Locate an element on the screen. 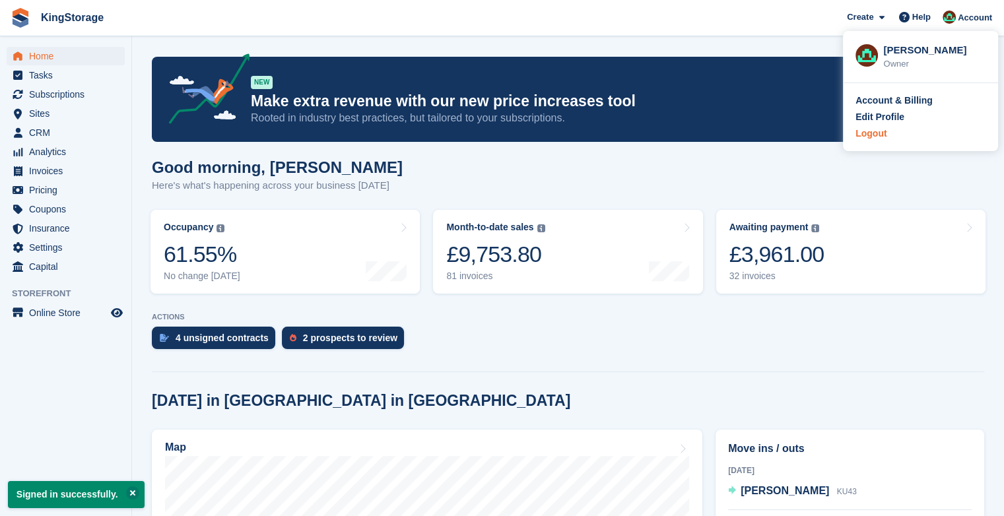  img: price-adjustments-announcement-icon-8257ccfd72463d97f412b2fc003d46551f7dbcb40ab6d574587a9cd5c0d94... is located at coordinates (204, 91).